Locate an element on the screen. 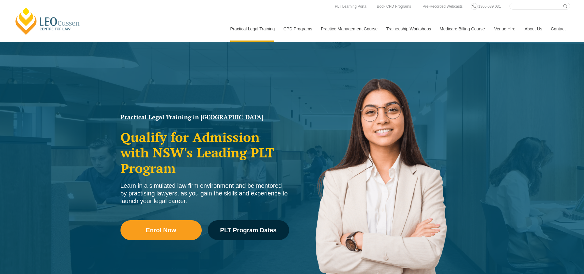 The height and width of the screenshot is (274, 584). a: Pre-Recorded Webcasts is located at coordinates (443, 6).